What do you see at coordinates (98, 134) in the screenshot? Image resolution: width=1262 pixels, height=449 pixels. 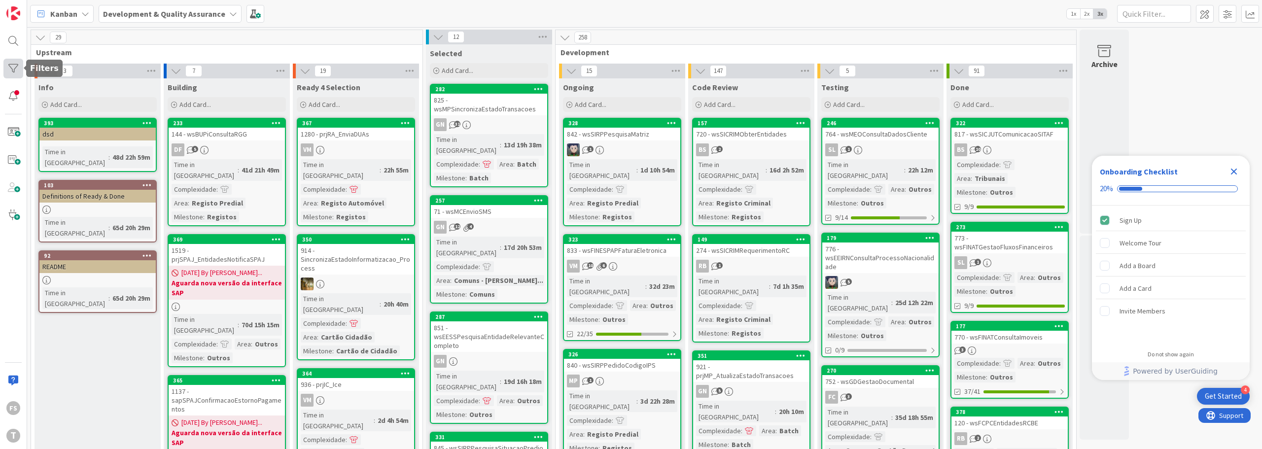 I see `div: dsd` at bounding box center [98, 134].